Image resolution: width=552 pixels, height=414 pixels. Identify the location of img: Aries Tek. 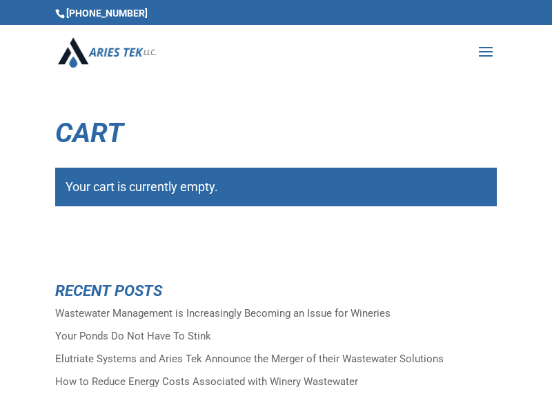
(107, 52).